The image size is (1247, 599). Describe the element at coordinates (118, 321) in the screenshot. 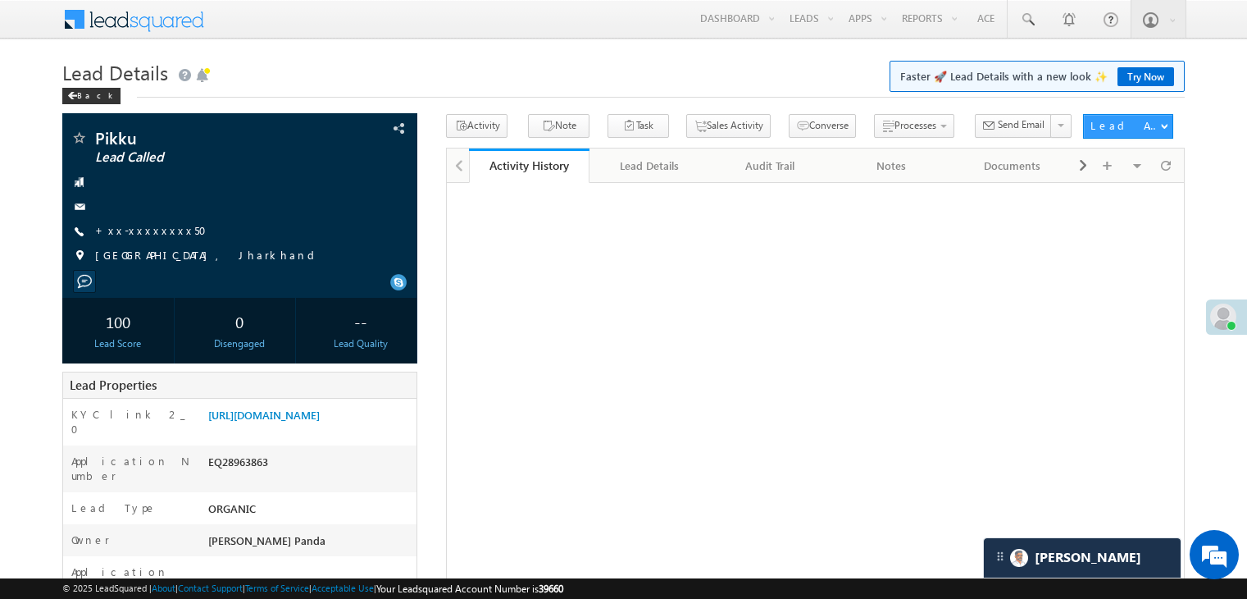

I see `div: 100` at that location.